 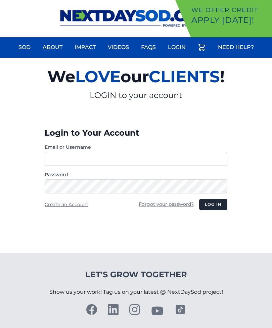 What do you see at coordinates (136, 133) in the screenshot?
I see `h3: Login to Your Account` at bounding box center [136, 133].